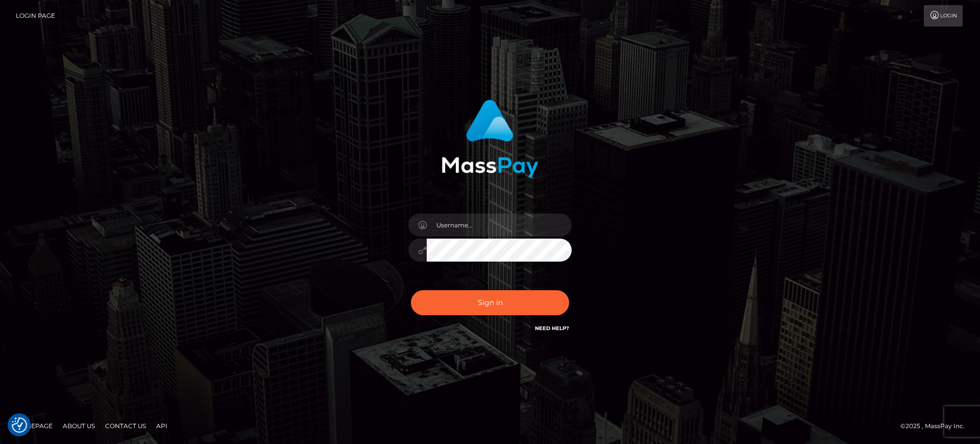 The width and height of the screenshot is (980, 444). I want to click on a: Need Help?, so click(552, 328).